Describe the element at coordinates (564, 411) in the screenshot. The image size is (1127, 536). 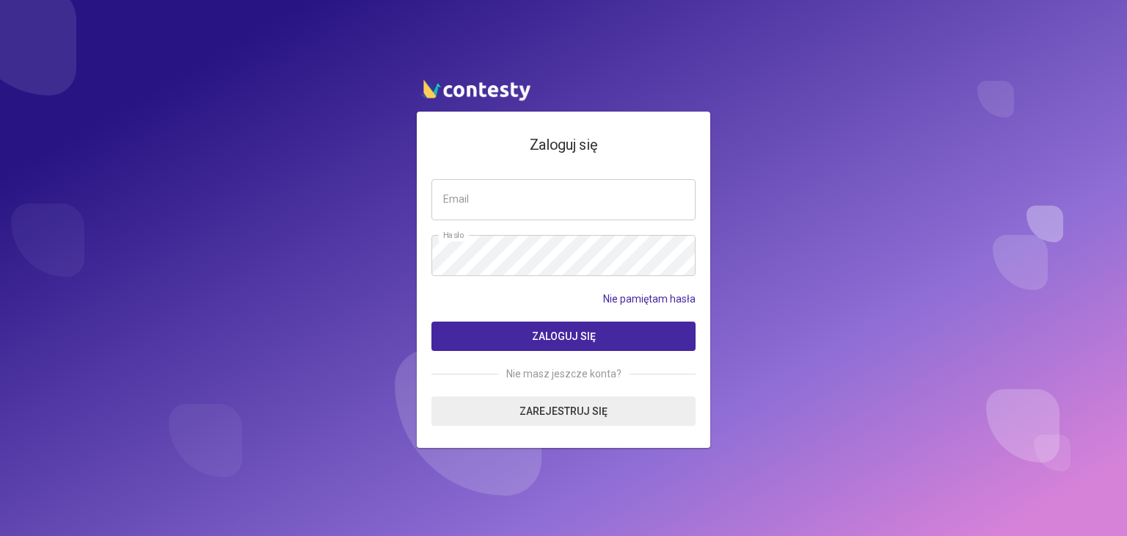
I see `a: Zarejestruj się` at that location.